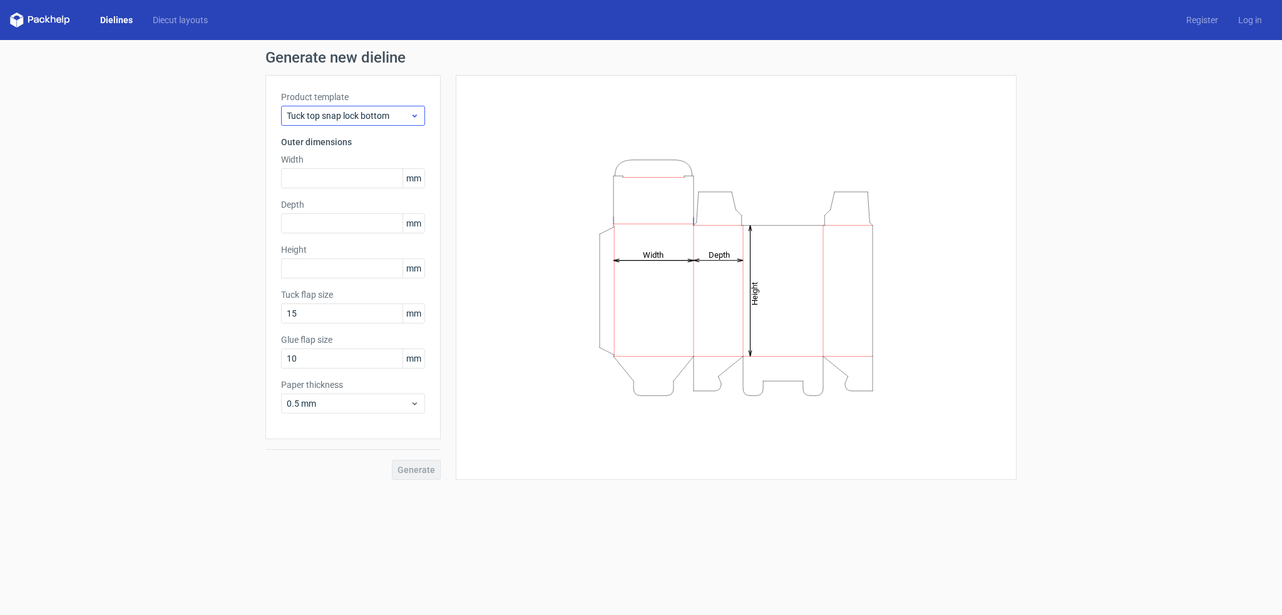  What do you see at coordinates (653, 254) in the screenshot?
I see `tspan: Width` at bounding box center [653, 254].